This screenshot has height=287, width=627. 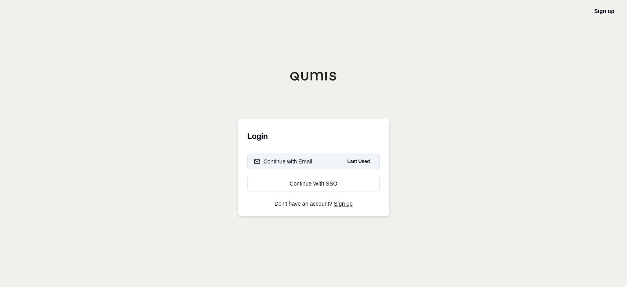 I want to click on p: Don't have an account?, so click(x=313, y=203).